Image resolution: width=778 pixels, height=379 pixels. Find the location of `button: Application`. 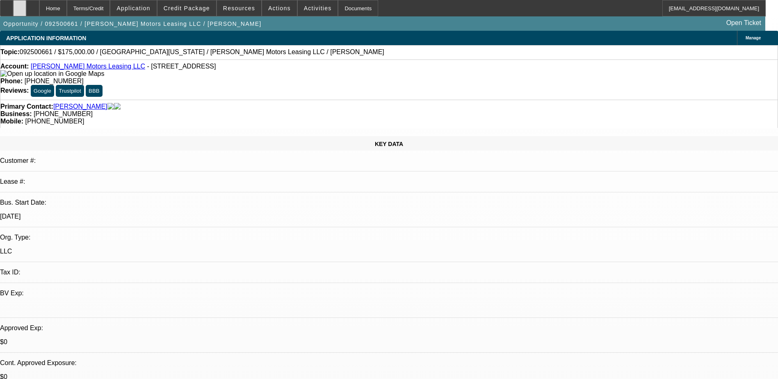

button: Application is located at coordinates (133, 8).